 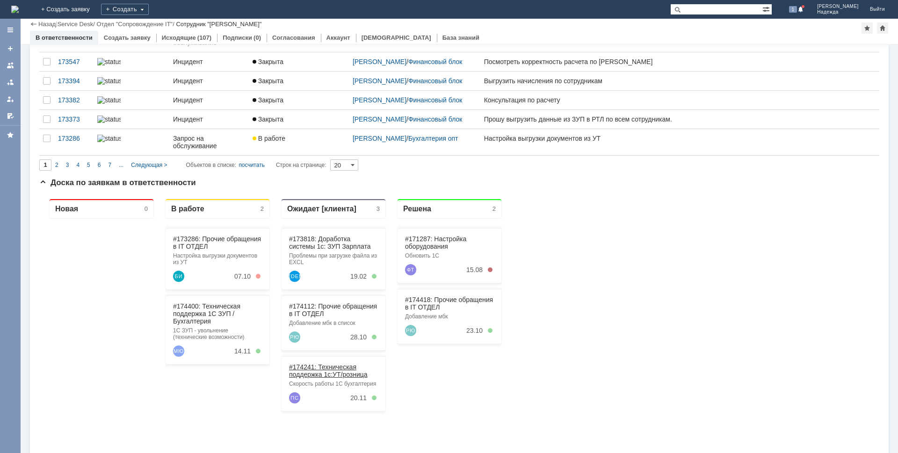 What do you see at coordinates (88, 165) in the screenshot?
I see `span: 5` at bounding box center [88, 165].